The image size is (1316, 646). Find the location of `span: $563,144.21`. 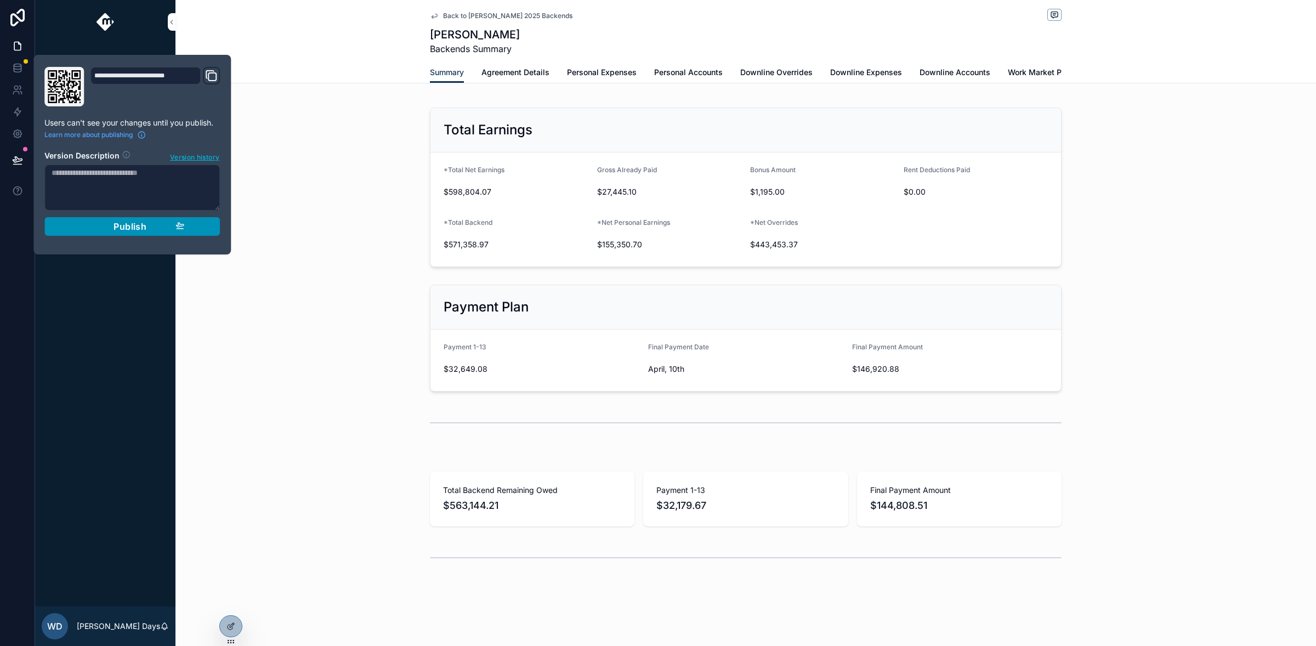

span: $563,144.21 is located at coordinates (532, 506).